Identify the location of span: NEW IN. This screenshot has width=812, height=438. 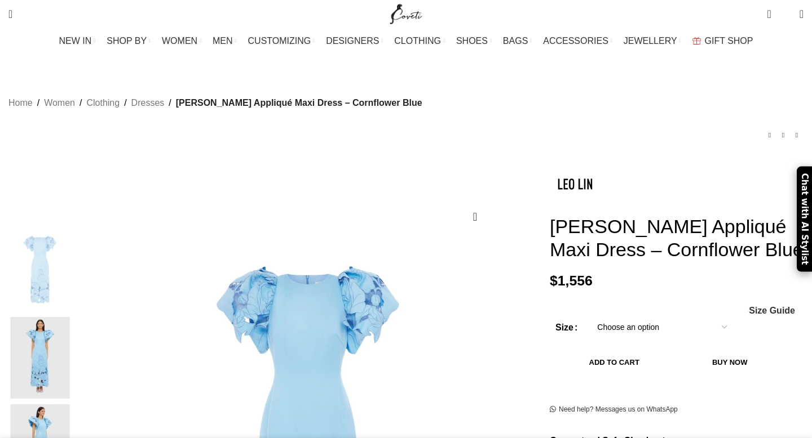
(76, 41).